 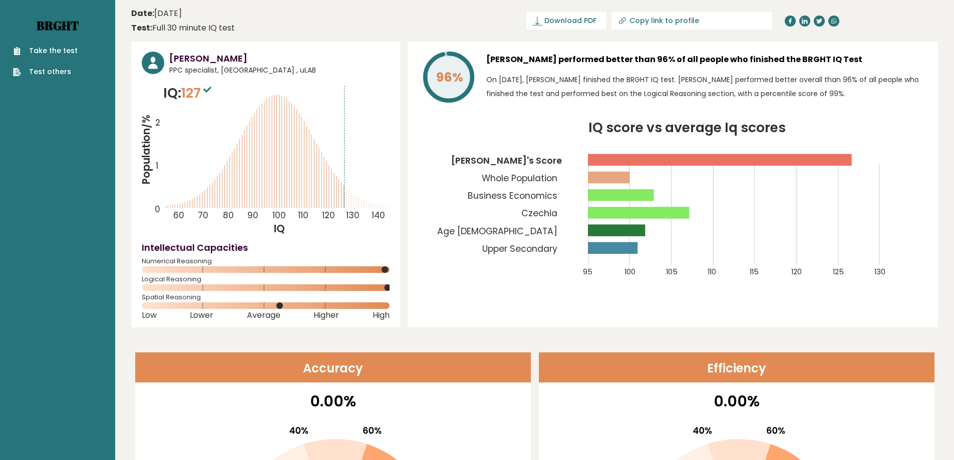 What do you see at coordinates (149, 316) in the screenshot?
I see `span: Low` at bounding box center [149, 316].